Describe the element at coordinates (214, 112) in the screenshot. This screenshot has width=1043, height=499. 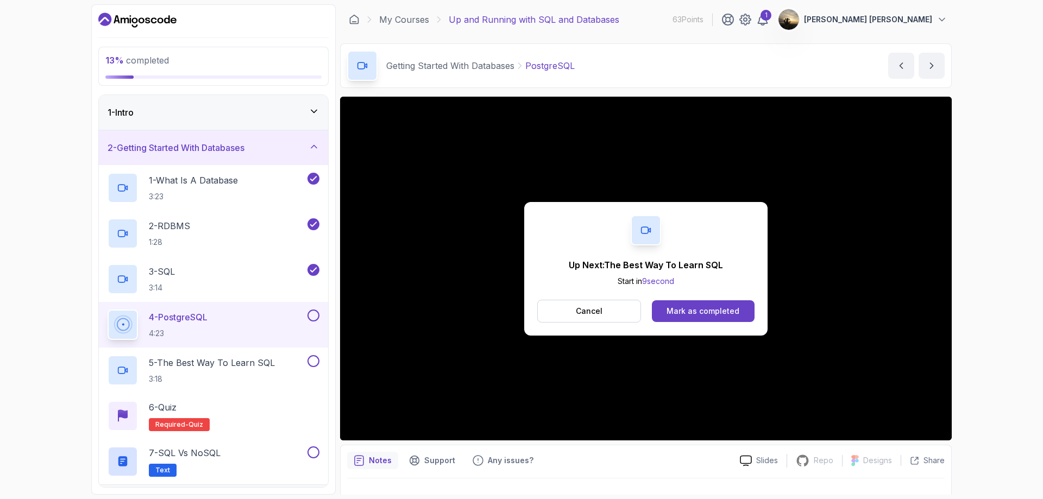
I see `button: 1-Intro` at that location.